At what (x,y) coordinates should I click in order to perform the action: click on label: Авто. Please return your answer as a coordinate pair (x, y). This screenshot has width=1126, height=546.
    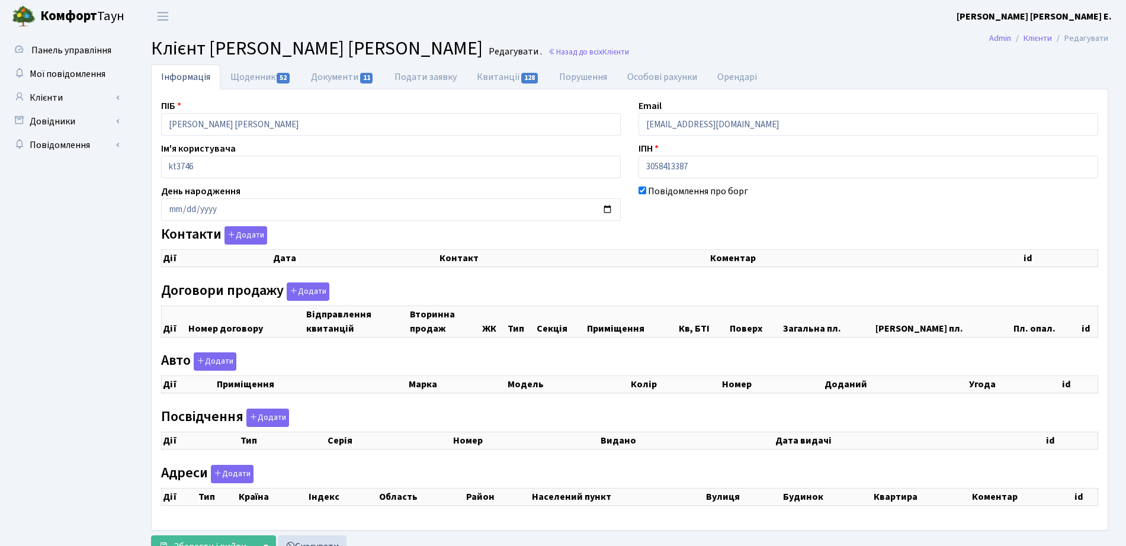
    Looking at the image, I should click on (199, 361).